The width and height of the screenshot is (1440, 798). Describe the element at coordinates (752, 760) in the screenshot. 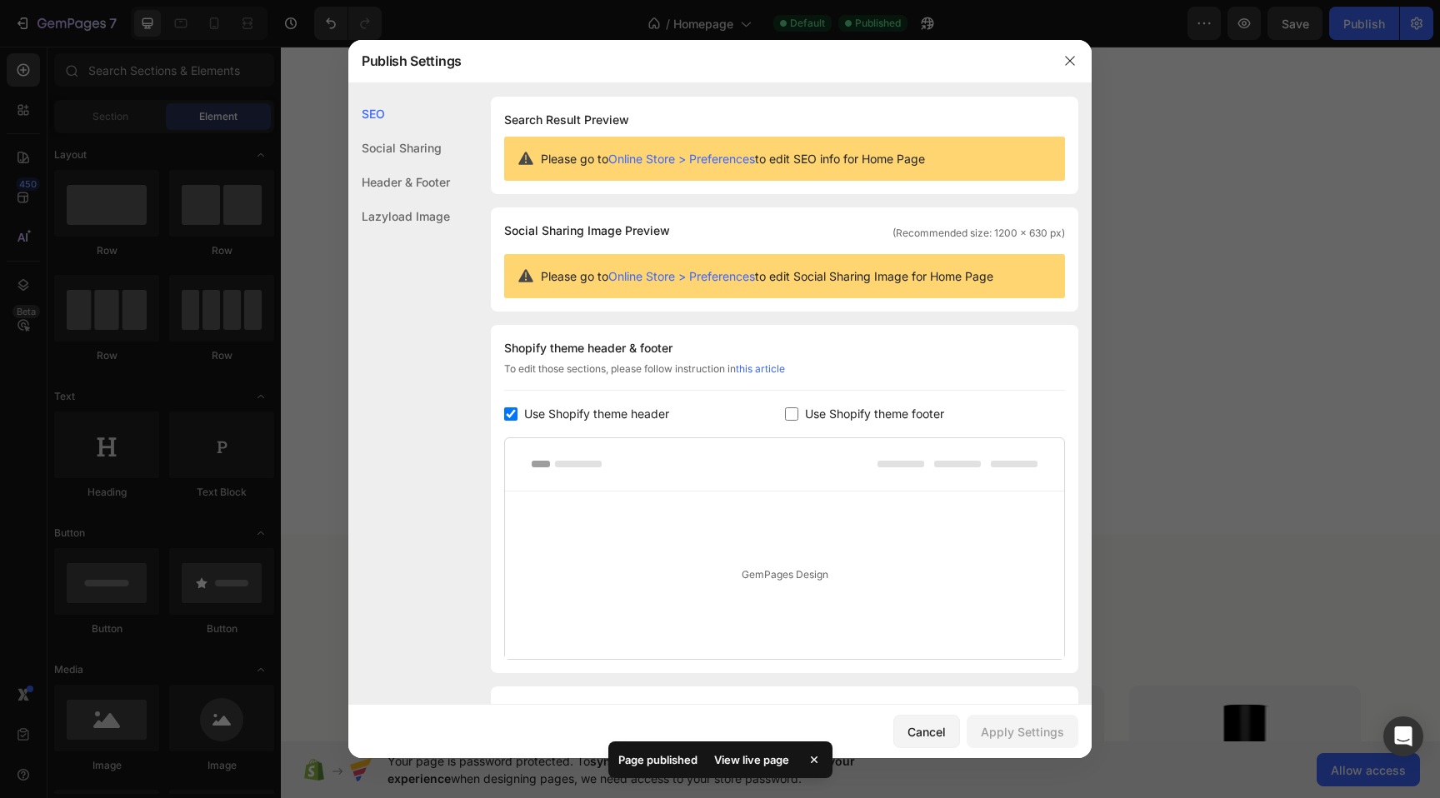

I see `div: View live page` at that location.